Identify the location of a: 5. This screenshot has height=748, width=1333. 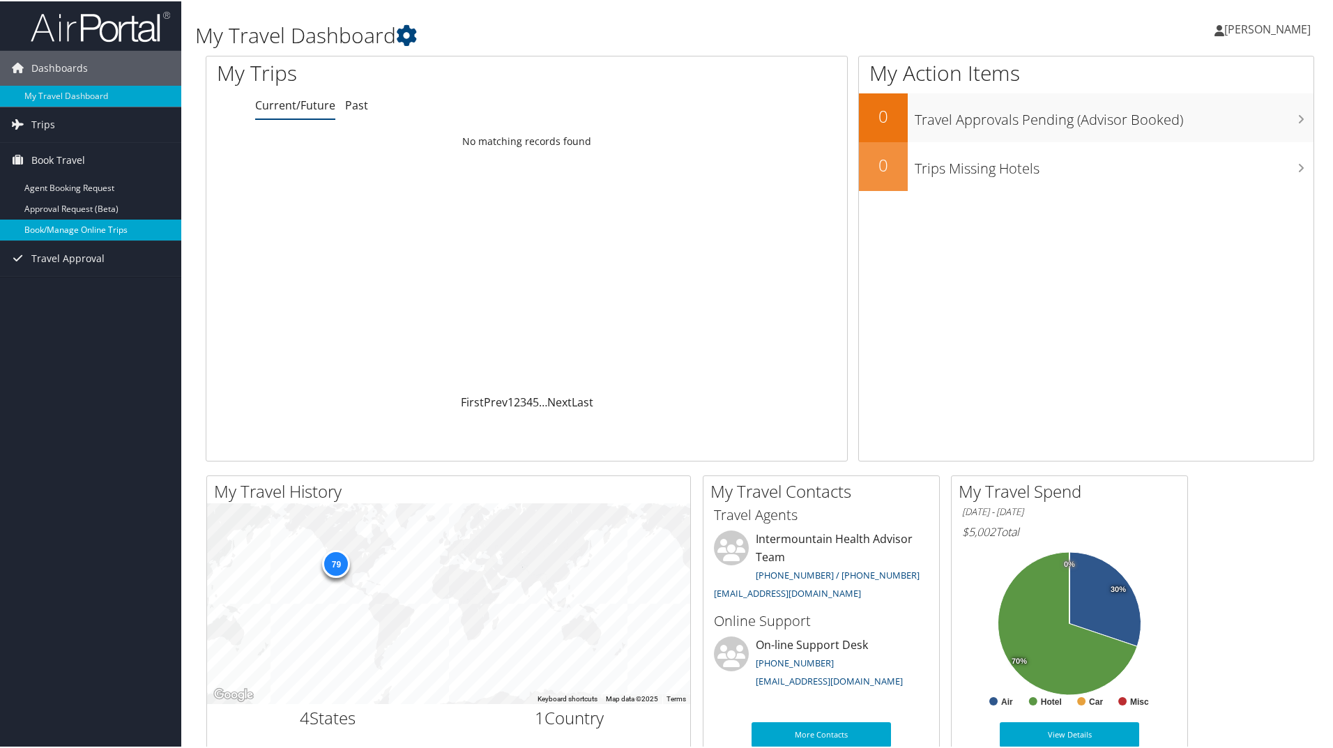
(535, 401).